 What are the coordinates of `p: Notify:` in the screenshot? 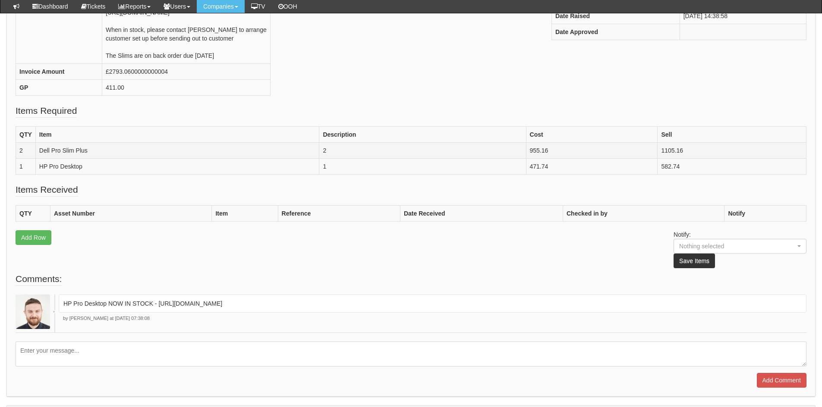 It's located at (740, 249).